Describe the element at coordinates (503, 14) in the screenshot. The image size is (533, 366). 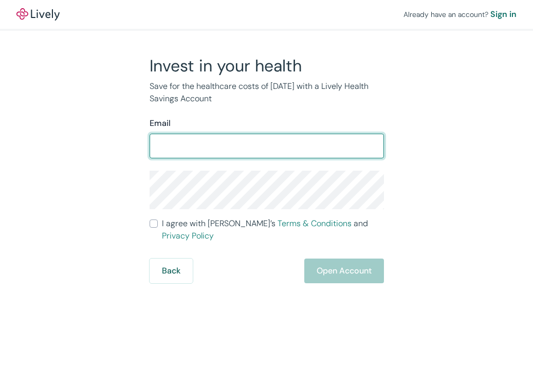
I see `div: Sign in` at that location.